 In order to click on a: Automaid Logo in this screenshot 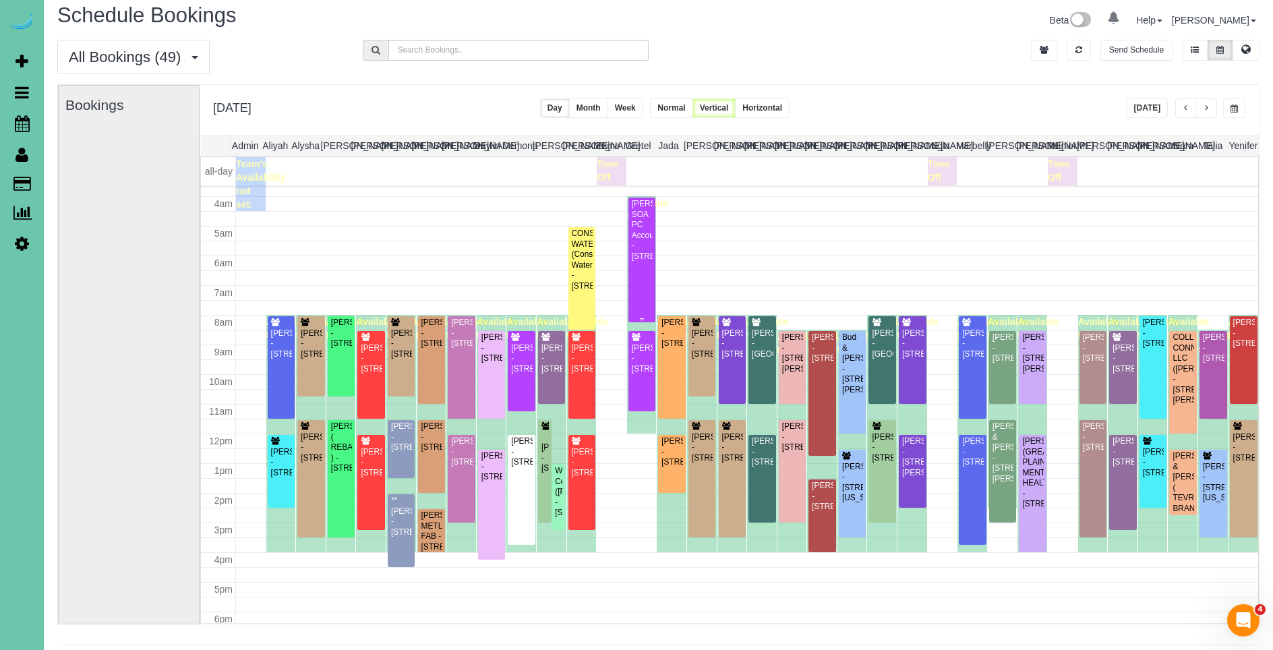, I will do `click(22, 23)`.